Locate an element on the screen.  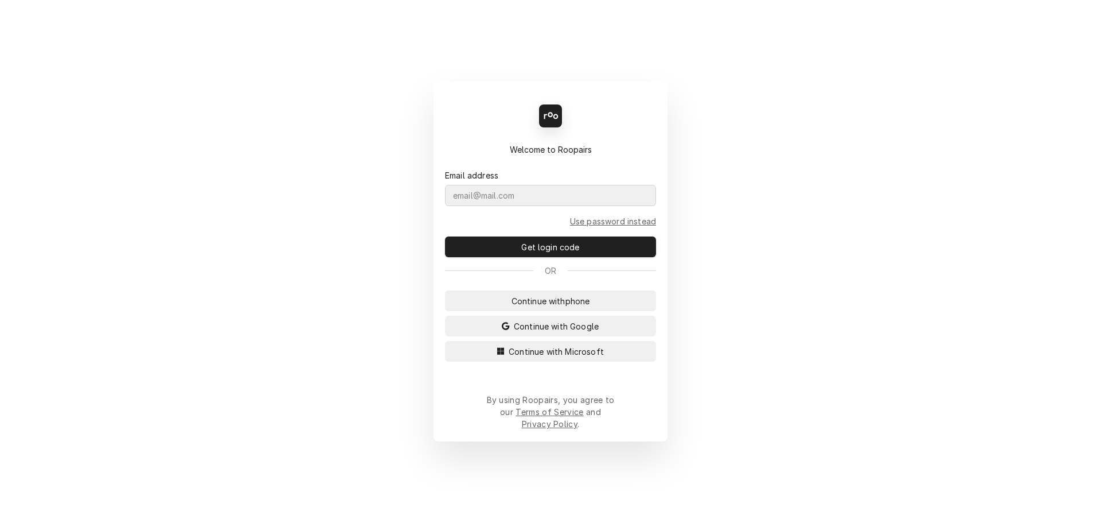
a: Go to Email and password form is located at coordinates (613, 221).